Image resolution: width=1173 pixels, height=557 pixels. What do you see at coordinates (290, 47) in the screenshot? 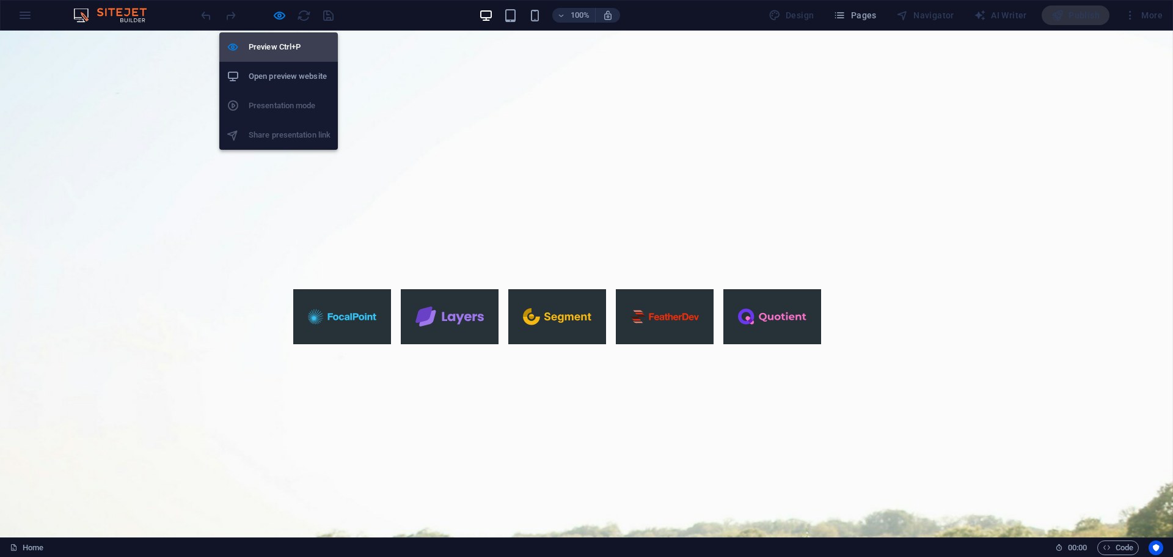
I see `h6: Preview Ctrl+P` at bounding box center [290, 47].